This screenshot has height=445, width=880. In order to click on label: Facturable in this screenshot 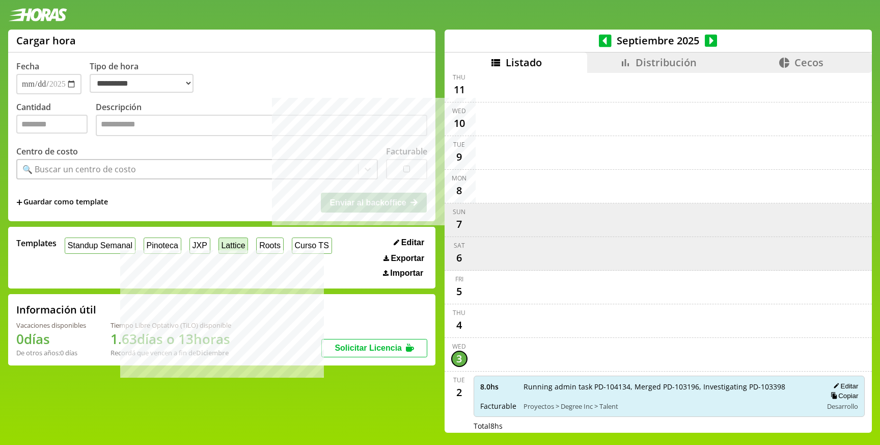, I will do `click(406, 151)`.